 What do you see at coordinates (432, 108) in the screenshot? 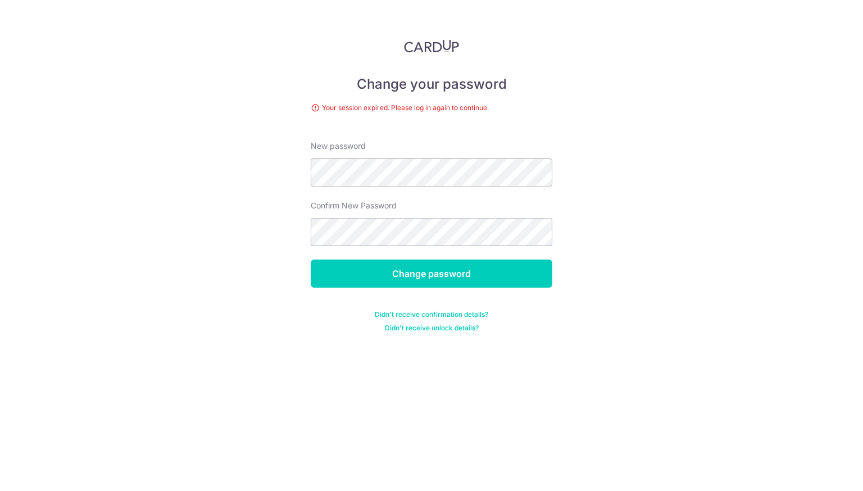
I see `span: Your session expired. Please log in again to continue.` at bounding box center [432, 108].